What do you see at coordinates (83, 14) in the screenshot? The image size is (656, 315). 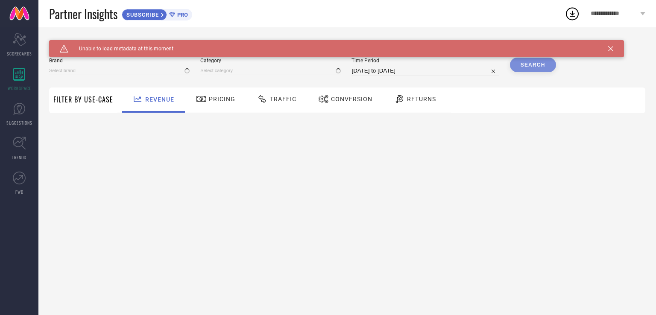 I see `span: Partner Insights` at bounding box center [83, 14].